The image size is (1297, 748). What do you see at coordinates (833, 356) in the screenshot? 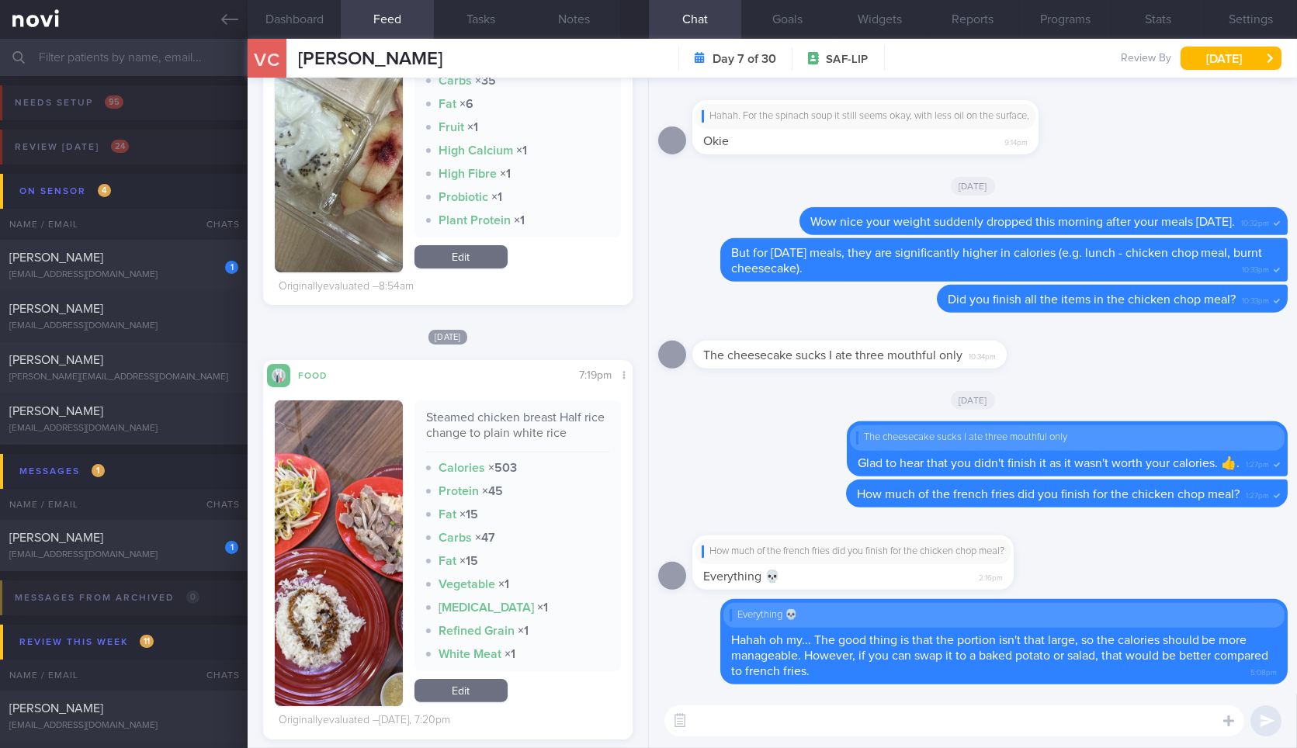
I see `span: The cheesecake sucks I ate three mouthful only` at bounding box center [833, 356].